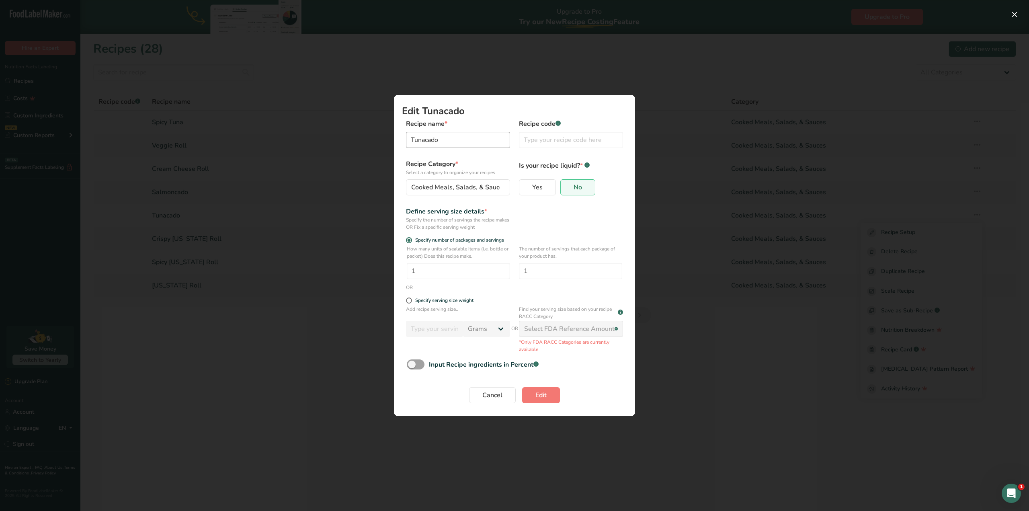 Image resolution: width=1029 pixels, height=511 pixels. Describe the element at coordinates (1022, 487) in the screenshot. I see `span: 1` at that location.